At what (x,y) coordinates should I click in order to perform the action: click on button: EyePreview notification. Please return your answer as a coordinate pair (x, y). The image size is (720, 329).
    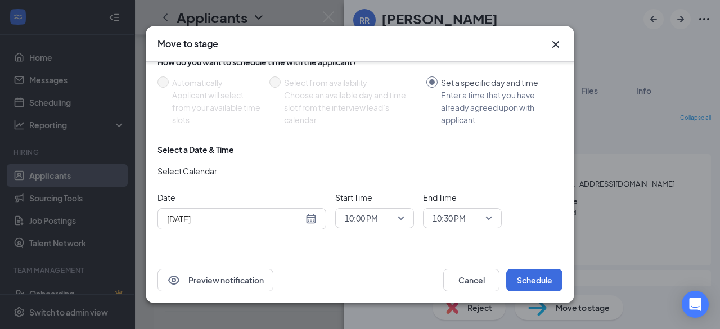
    Looking at the image, I should click on (216, 280).